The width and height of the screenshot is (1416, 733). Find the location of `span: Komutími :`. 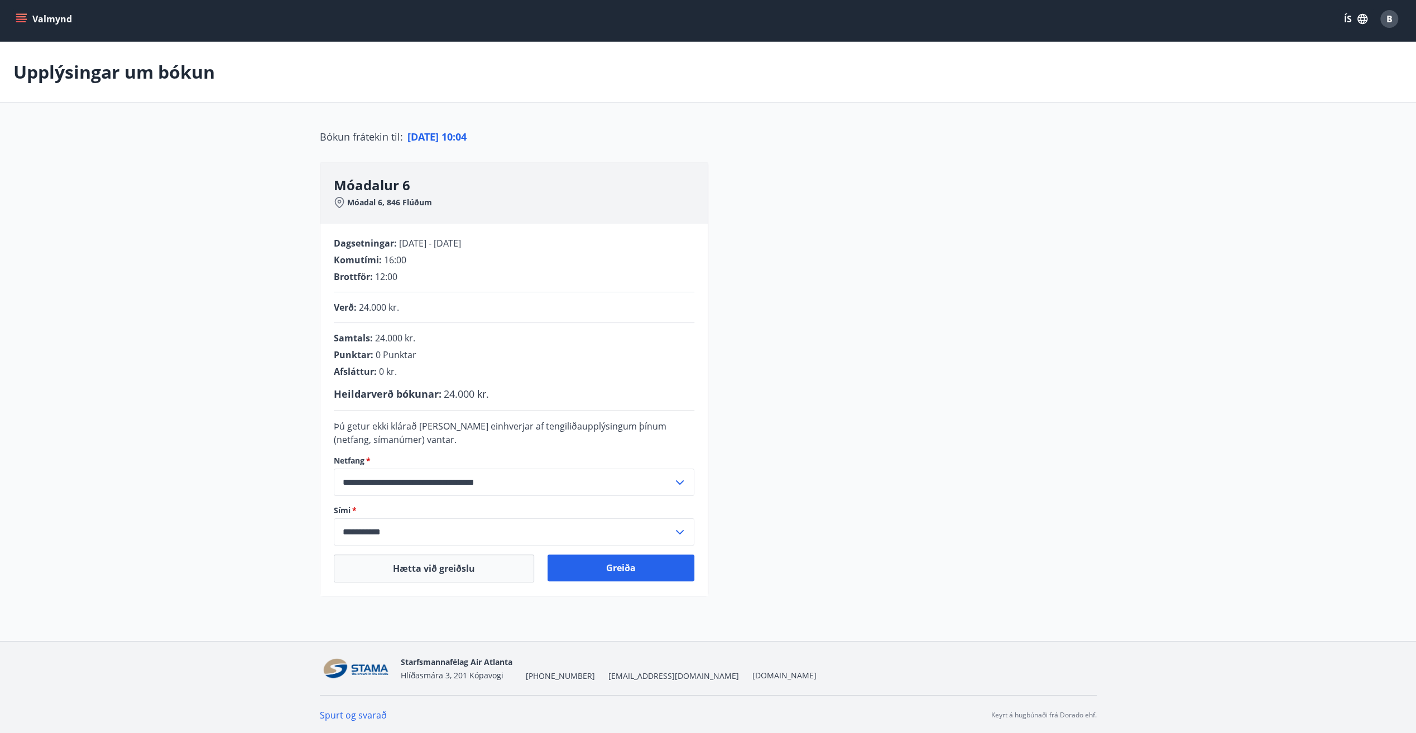

span: Komutími : is located at coordinates (358, 260).